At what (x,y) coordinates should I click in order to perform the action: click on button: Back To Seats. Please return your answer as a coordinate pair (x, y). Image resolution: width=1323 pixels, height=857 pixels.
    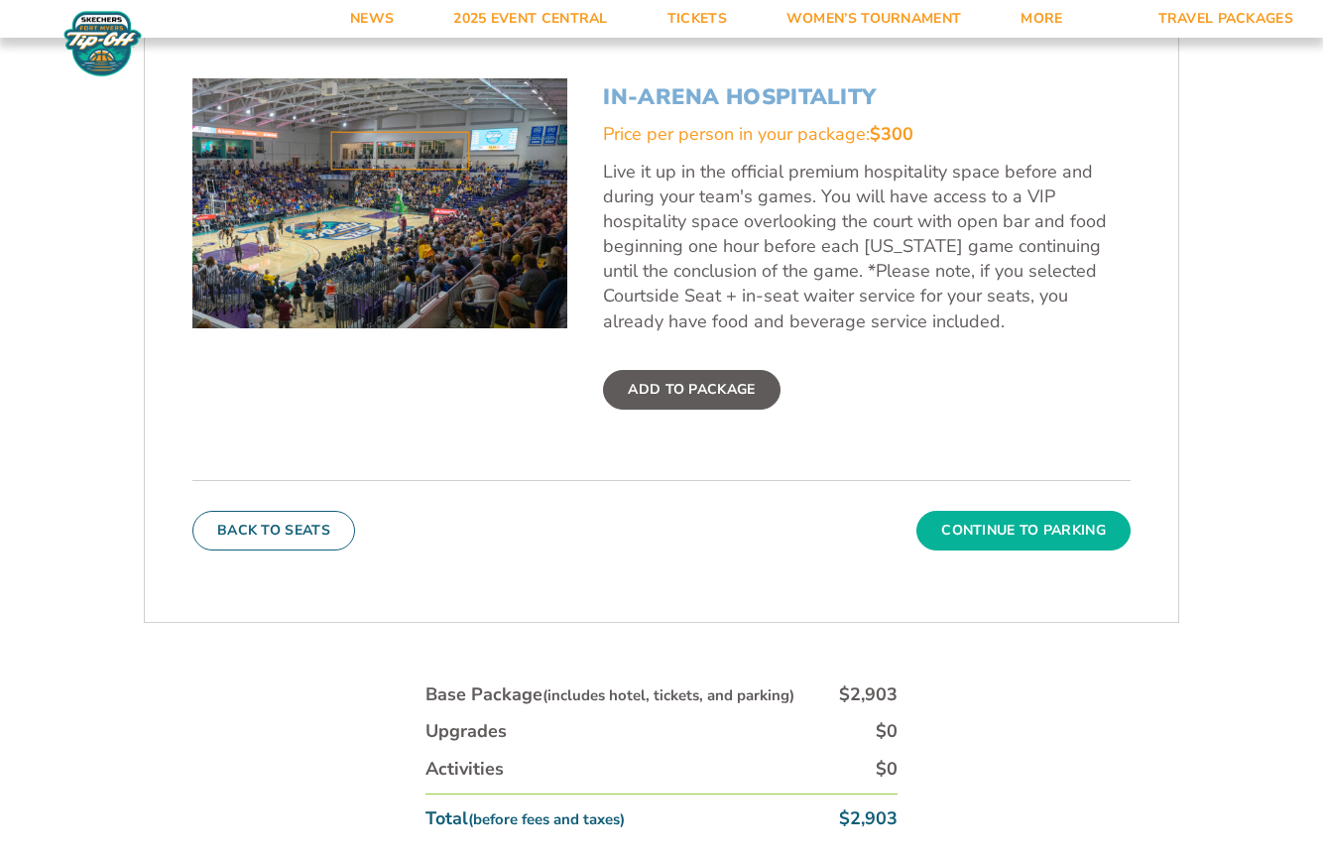
    Looking at the image, I should click on (274, 530).